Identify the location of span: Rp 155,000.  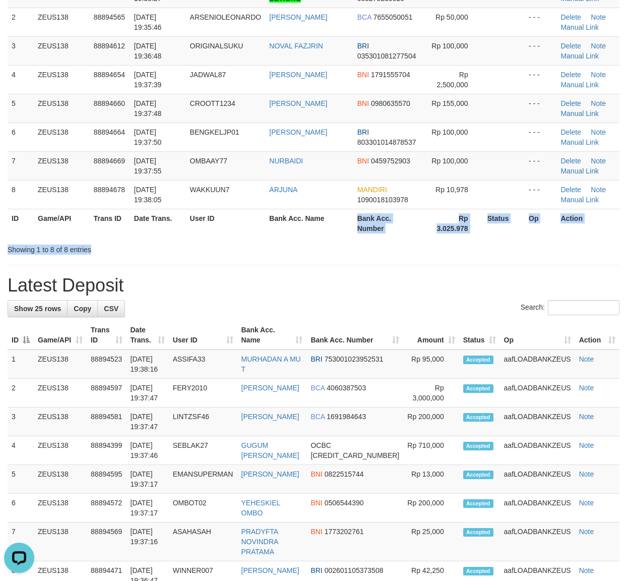
(450, 103).